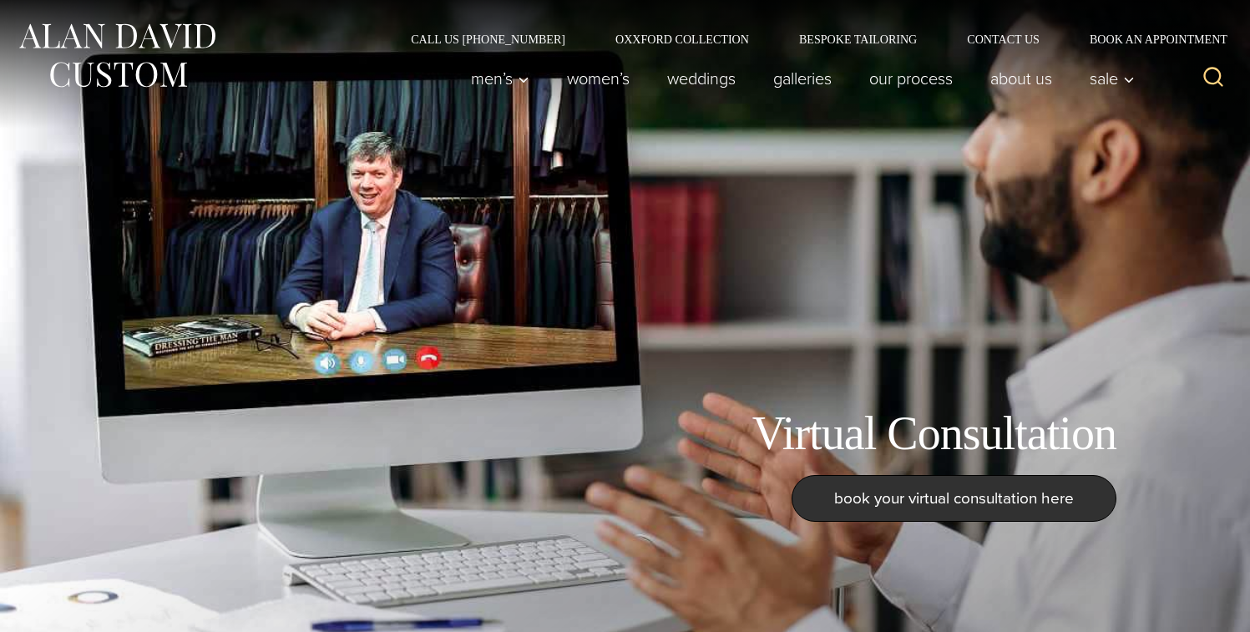  What do you see at coordinates (953, 498) in the screenshot?
I see `a: book your virtual consultation here` at bounding box center [953, 498].